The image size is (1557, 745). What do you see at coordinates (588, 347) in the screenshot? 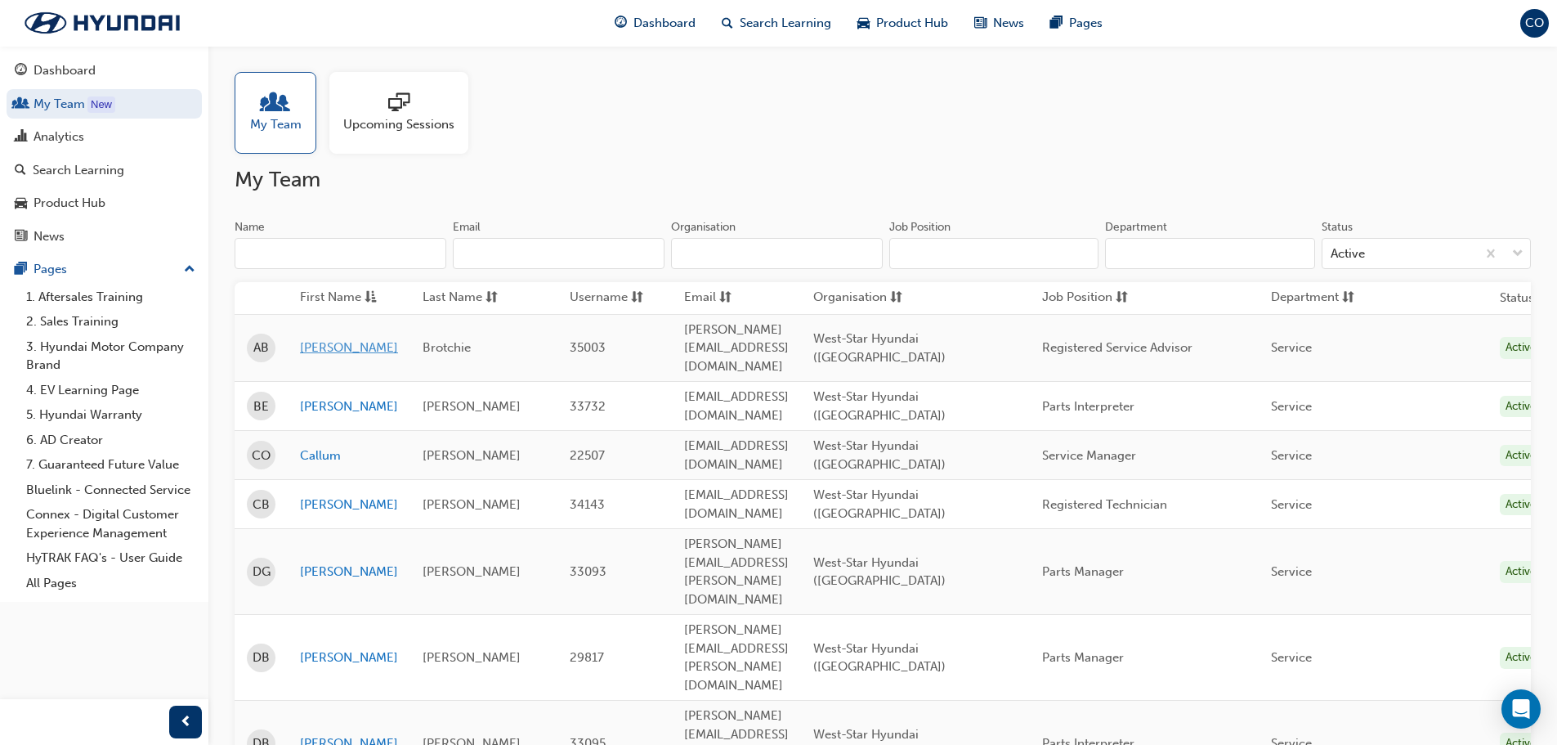
I see `span: 35003` at bounding box center [588, 347].